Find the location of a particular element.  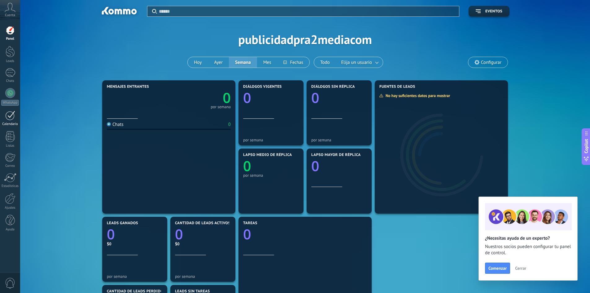

span: Cuenta is located at coordinates (10, 15).